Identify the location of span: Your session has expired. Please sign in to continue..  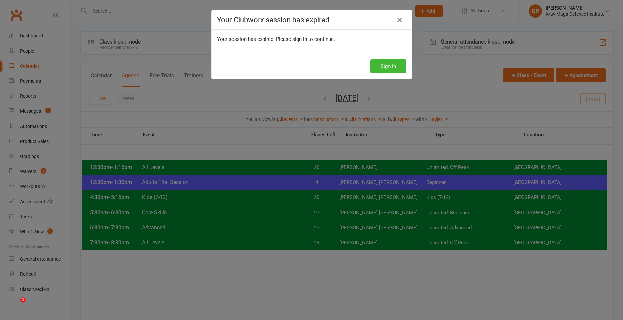
(276, 39).